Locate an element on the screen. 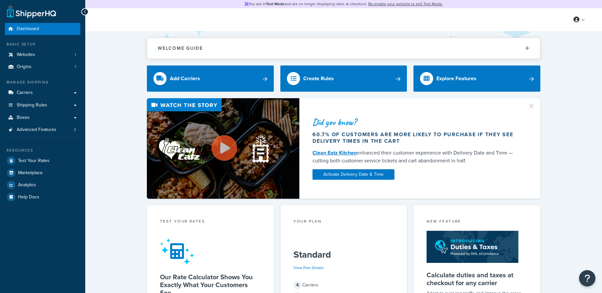 The image size is (602, 293). span: Test Your Rates is located at coordinates (34, 161).